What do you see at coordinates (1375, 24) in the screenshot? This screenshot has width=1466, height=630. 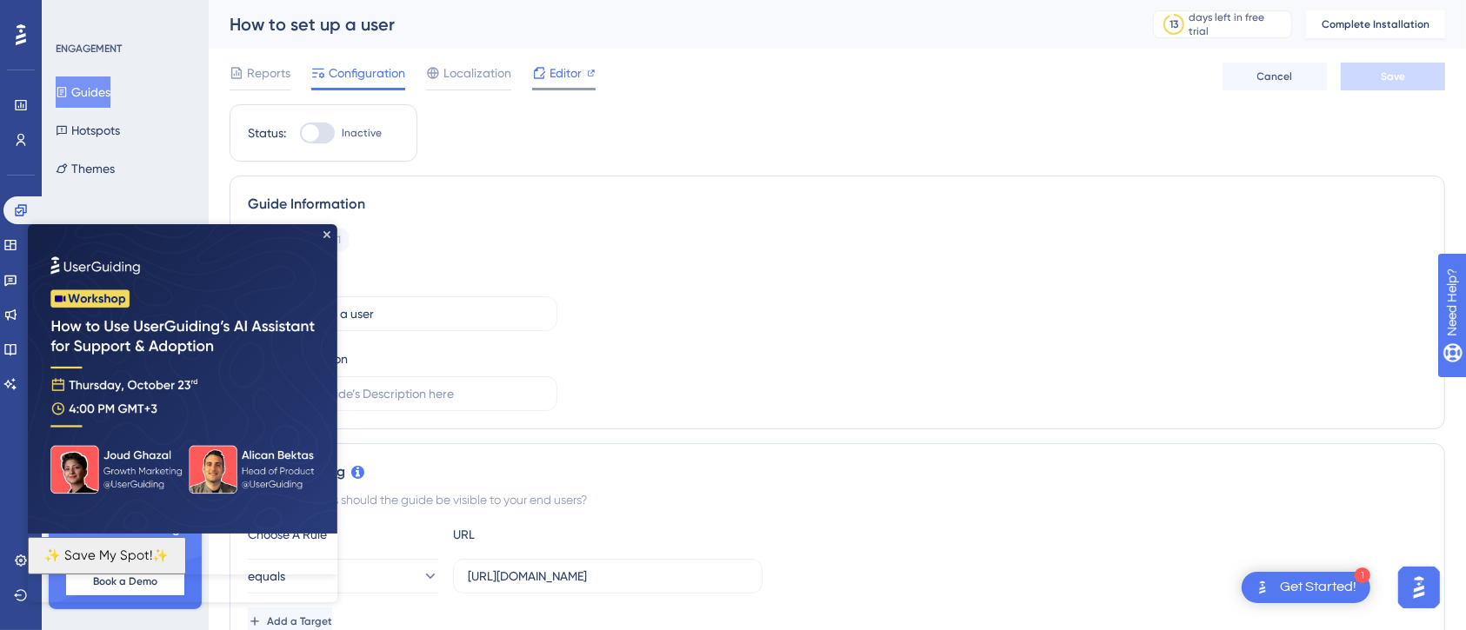 I see `button: Complete Installation` at bounding box center [1375, 24].